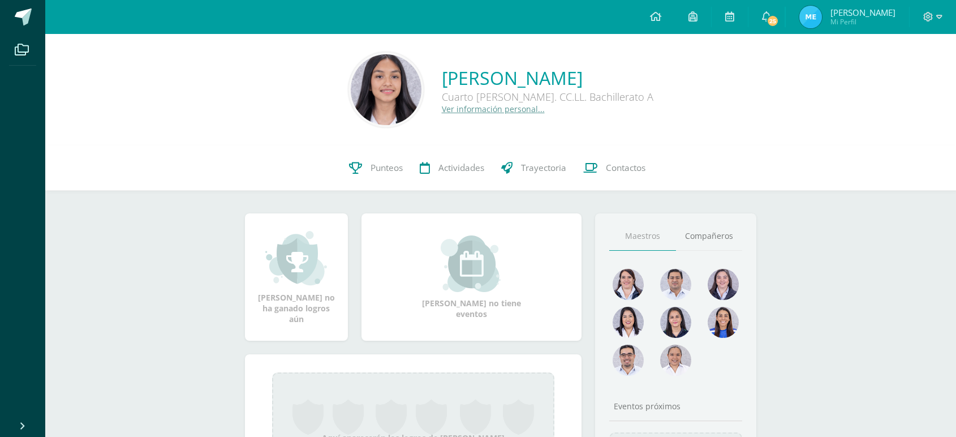  Describe the element at coordinates (675, 322) in the screenshot. I see `img: 6bc5668d4199ea03c0854e21131151f7.png` at that location.